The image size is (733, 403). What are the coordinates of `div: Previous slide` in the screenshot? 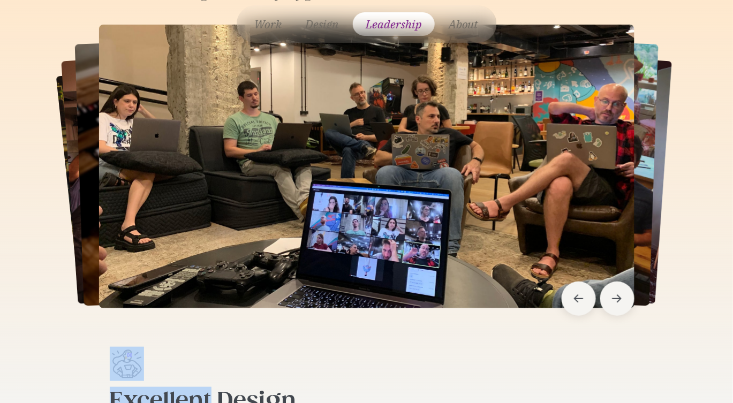 It's located at (578, 299).